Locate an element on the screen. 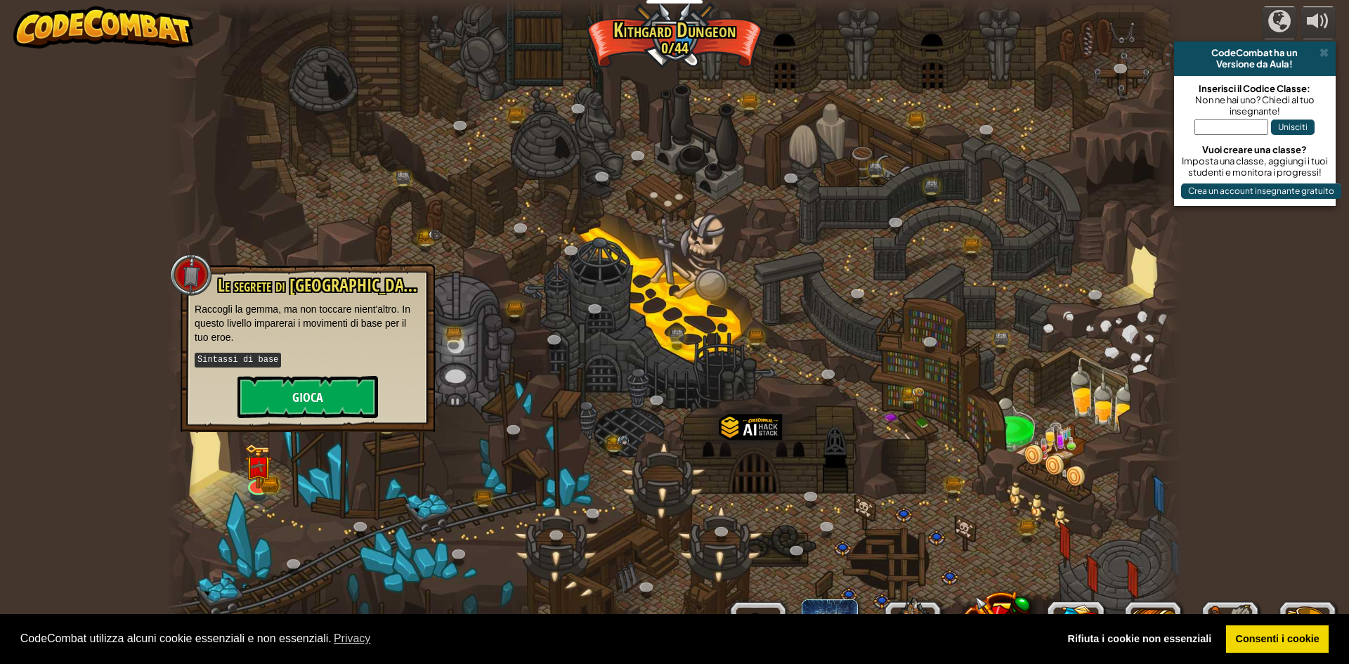  div: CodeCombat ha un is located at coordinates (1255, 53).